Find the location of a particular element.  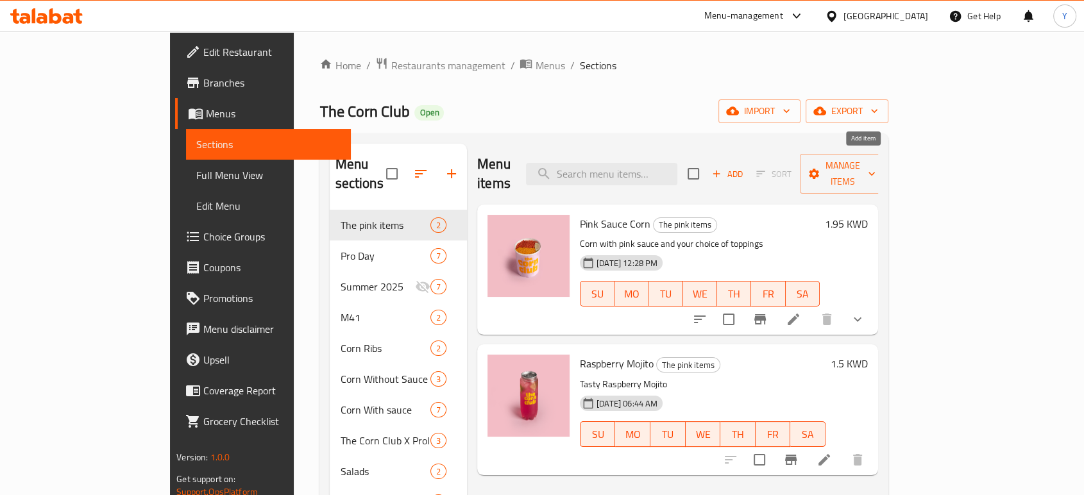

button: WE is located at coordinates (700, 294).